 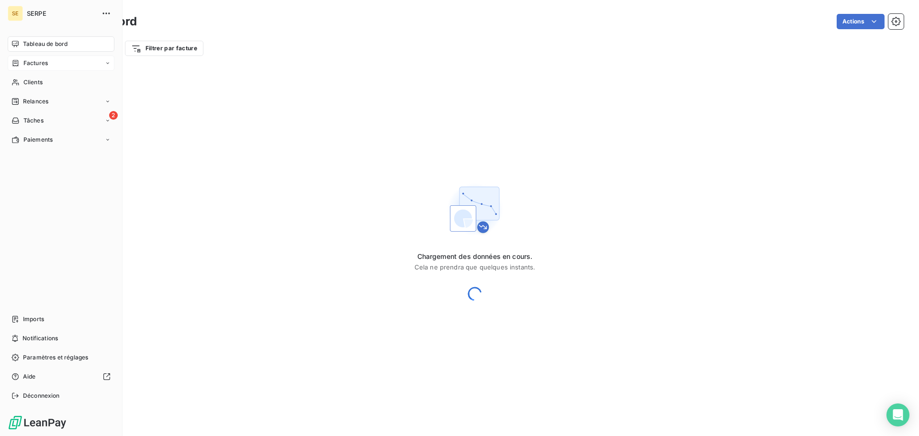 I want to click on span: Paramètres et réglages, so click(x=56, y=358).